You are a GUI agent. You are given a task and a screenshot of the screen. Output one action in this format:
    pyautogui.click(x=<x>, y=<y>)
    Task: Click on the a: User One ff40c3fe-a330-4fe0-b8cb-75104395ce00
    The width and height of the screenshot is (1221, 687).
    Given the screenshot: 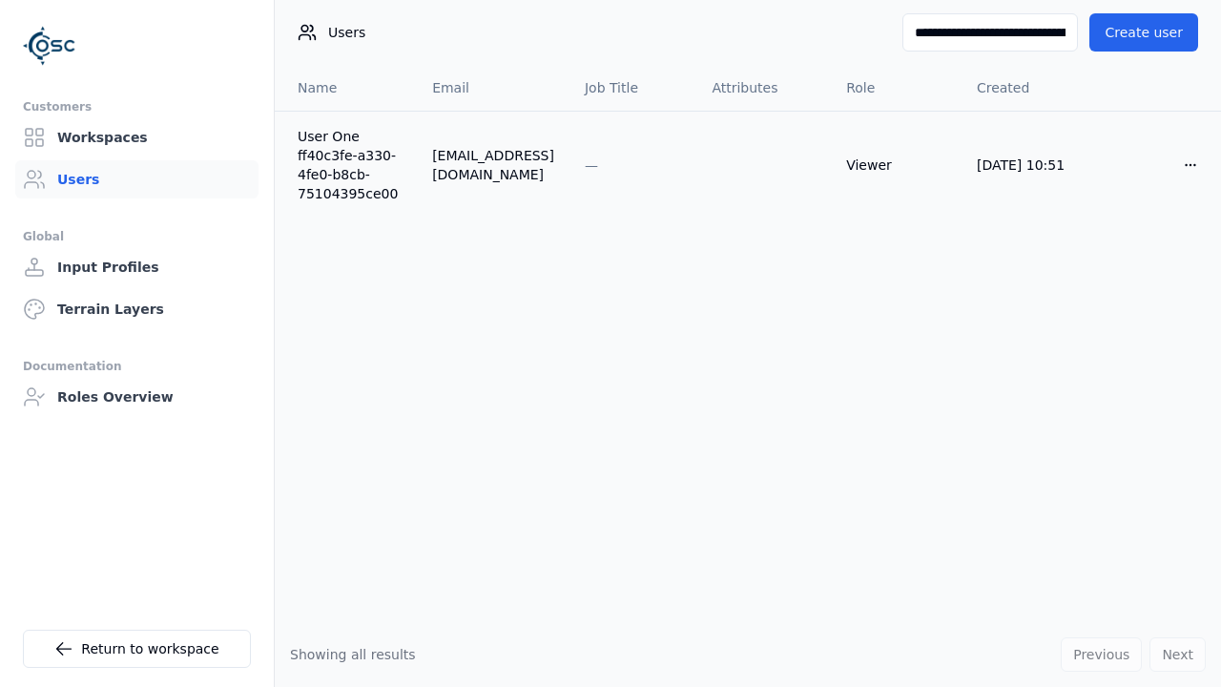 What is the action you would take?
    pyautogui.click(x=349, y=165)
    